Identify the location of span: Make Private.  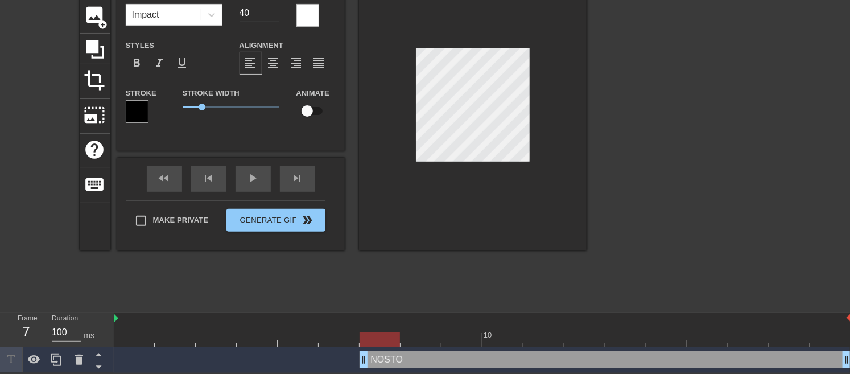
(181, 220).